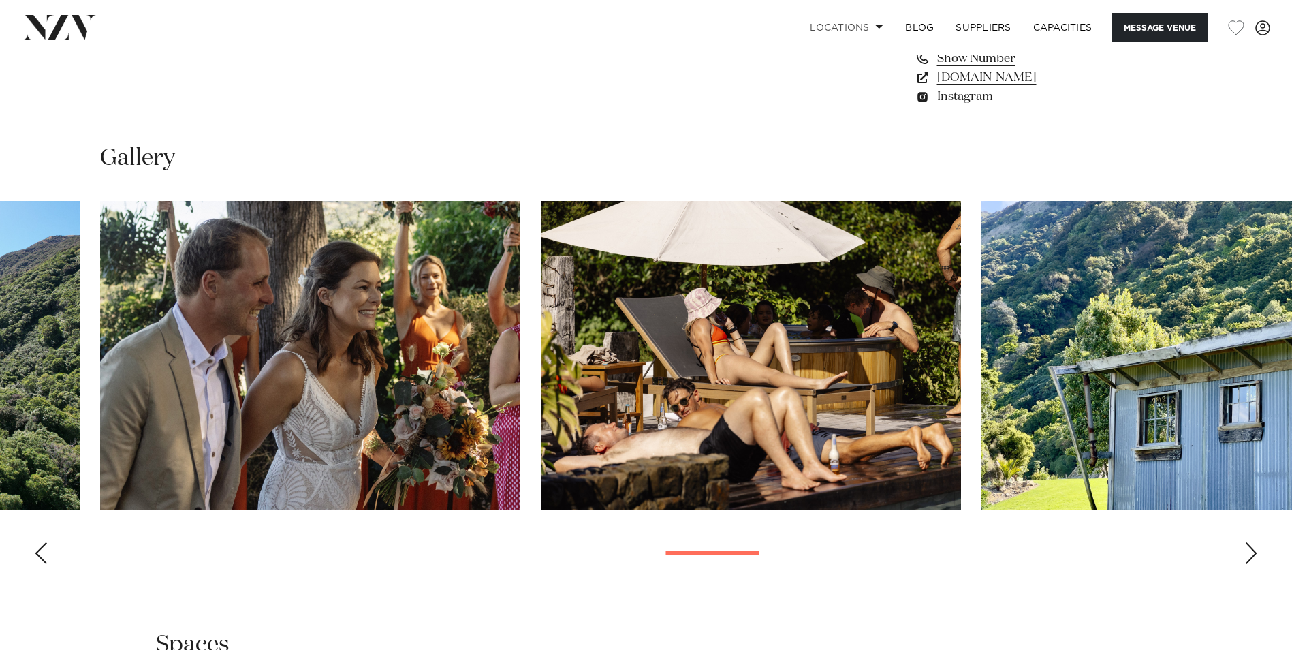  Describe the element at coordinates (1026, 97) in the screenshot. I see `a: Instagram` at that location.